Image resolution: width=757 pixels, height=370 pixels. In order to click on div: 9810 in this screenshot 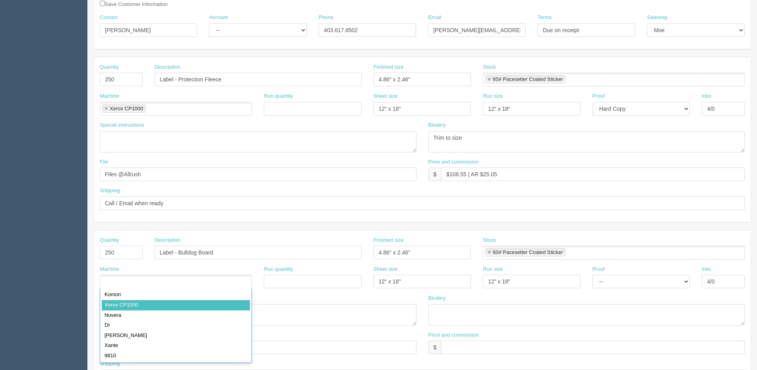, I will do `click(176, 356)`.